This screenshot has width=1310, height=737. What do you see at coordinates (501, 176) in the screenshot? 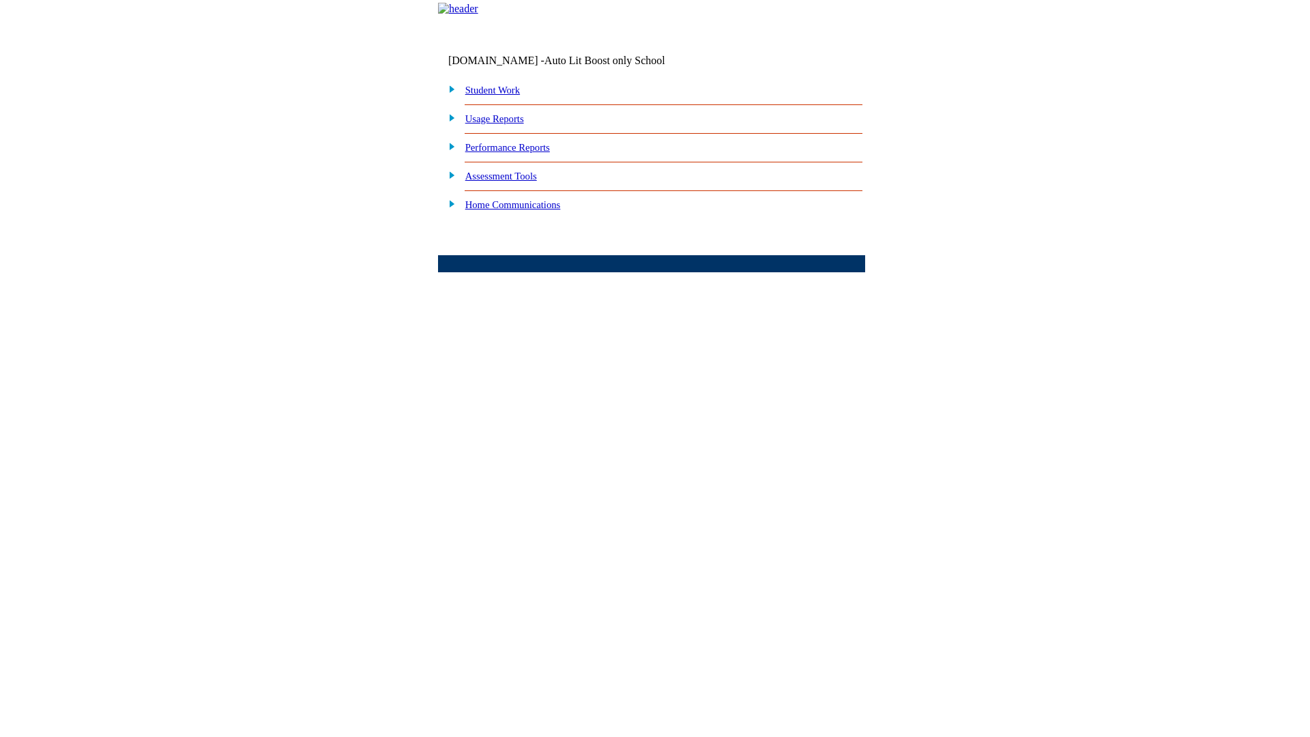
I see `a: Assessment Tools` at bounding box center [501, 176].